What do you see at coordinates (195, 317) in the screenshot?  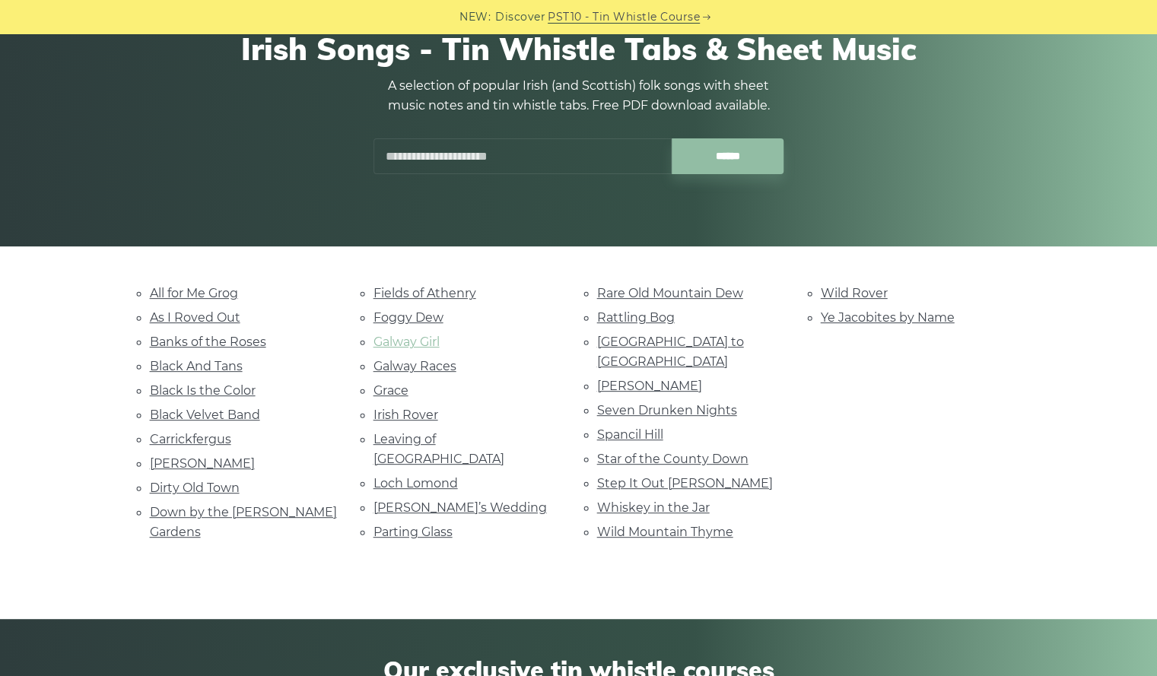 I see `a: As I Roved Out` at bounding box center [195, 317].